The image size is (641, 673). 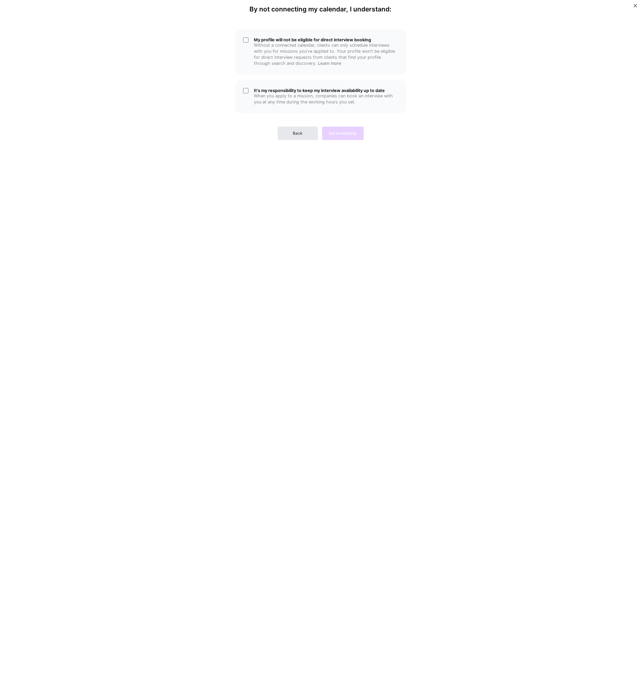 I want to click on a: Learn more, so click(x=330, y=63).